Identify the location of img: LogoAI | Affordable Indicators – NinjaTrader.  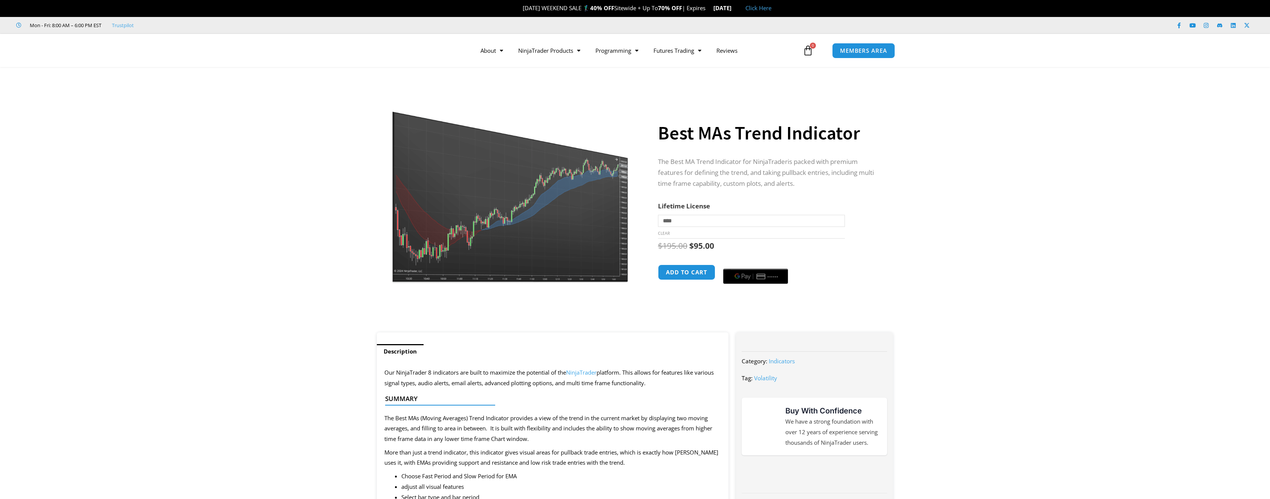
(406, 51).